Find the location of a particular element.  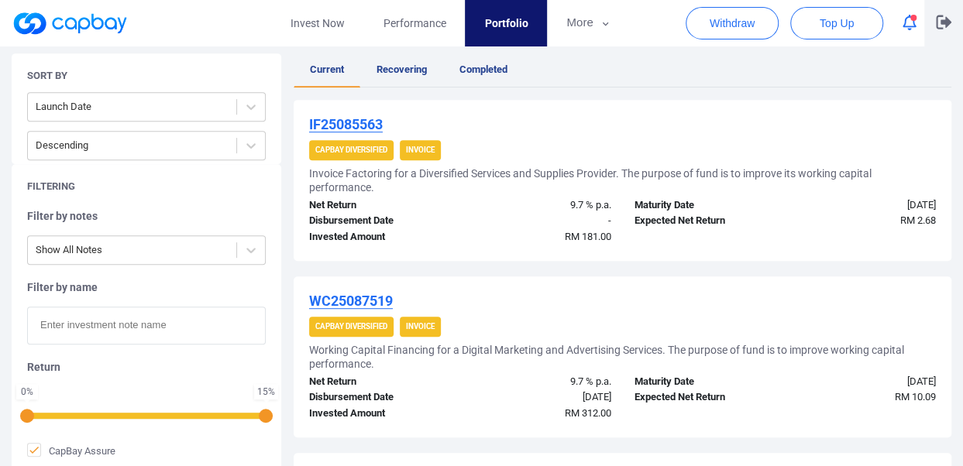

div: 0 % is located at coordinates (27, 392).